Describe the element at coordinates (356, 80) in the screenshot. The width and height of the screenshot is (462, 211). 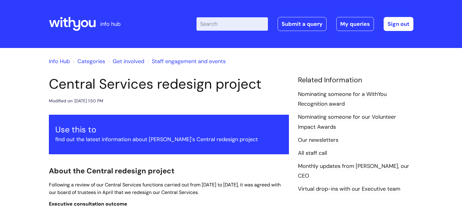
I see `h4: Related Information` at that location.